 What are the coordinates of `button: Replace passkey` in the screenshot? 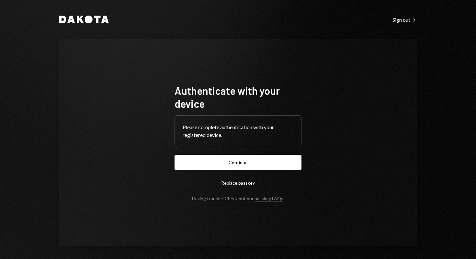 It's located at (238, 182).